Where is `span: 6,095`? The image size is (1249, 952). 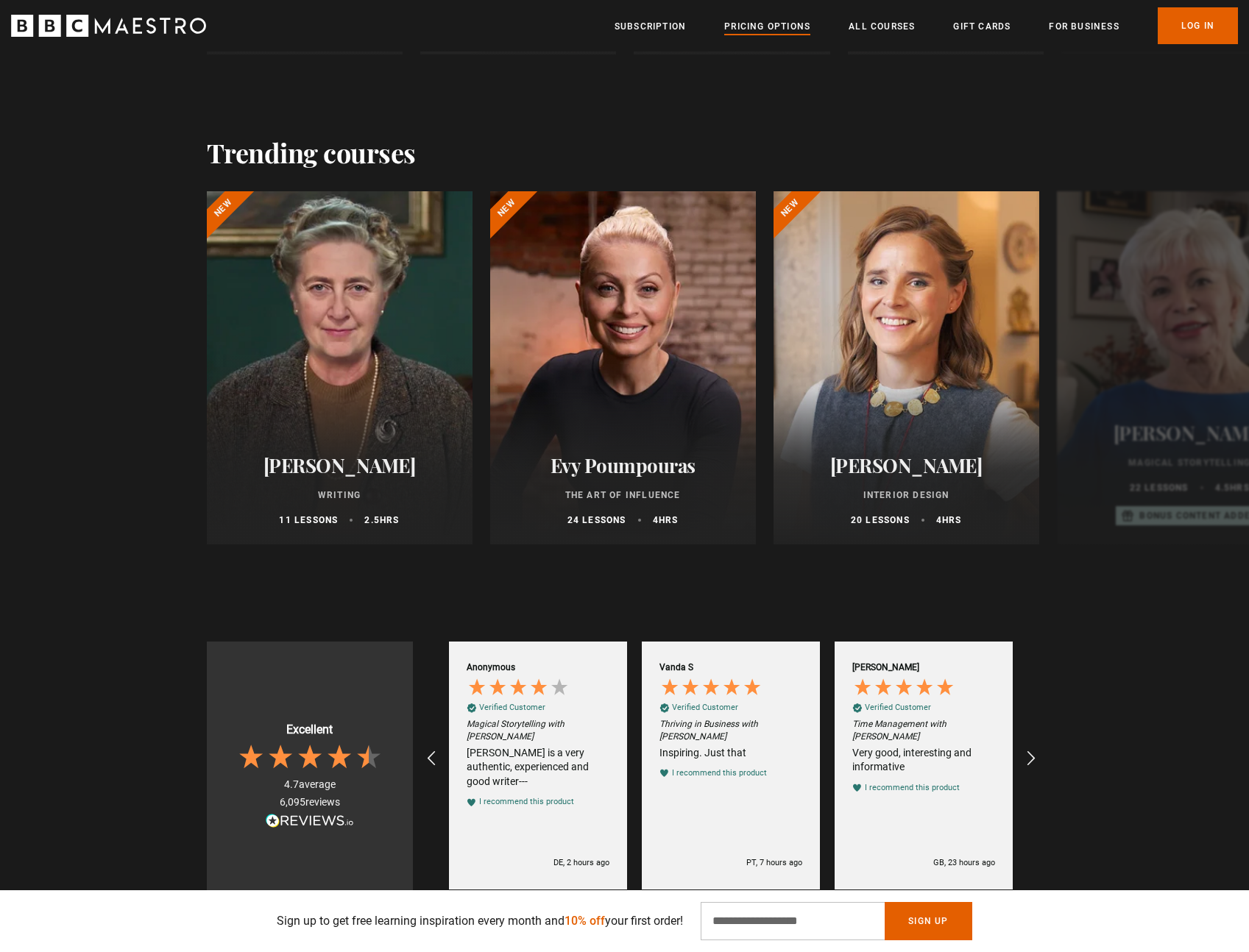
span: 6,095 is located at coordinates (292, 802).